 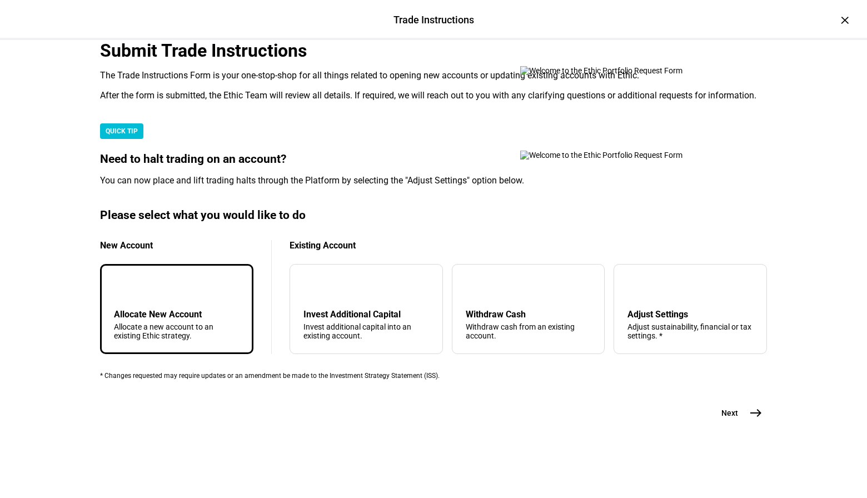 What do you see at coordinates (434, 51) in the screenshot?
I see `div: Submit Trade Instructions` at bounding box center [434, 51].